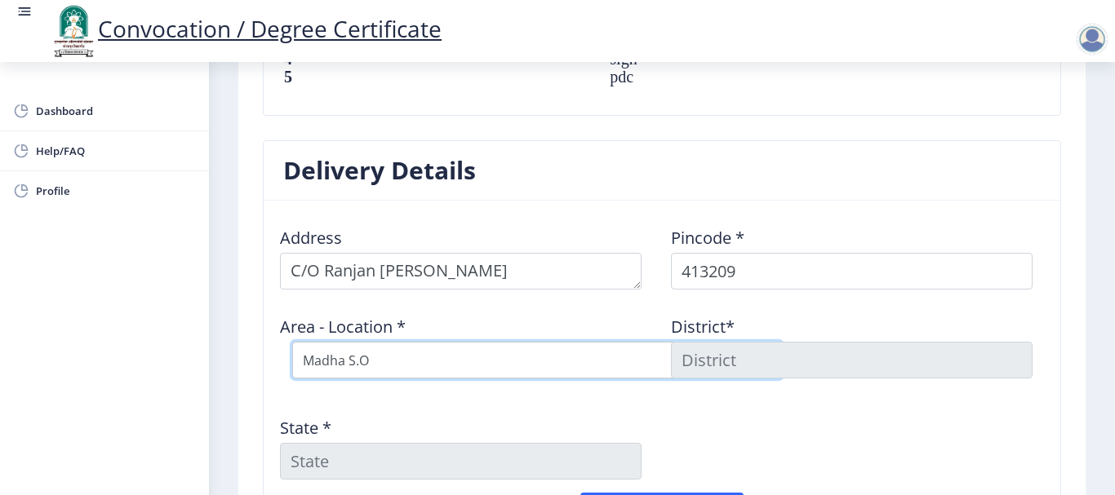 The image size is (1115, 495). What do you see at coordinates (343, 327) in the screenshot?
I see `label: Area - Location *` at bounding box center [343, 327].